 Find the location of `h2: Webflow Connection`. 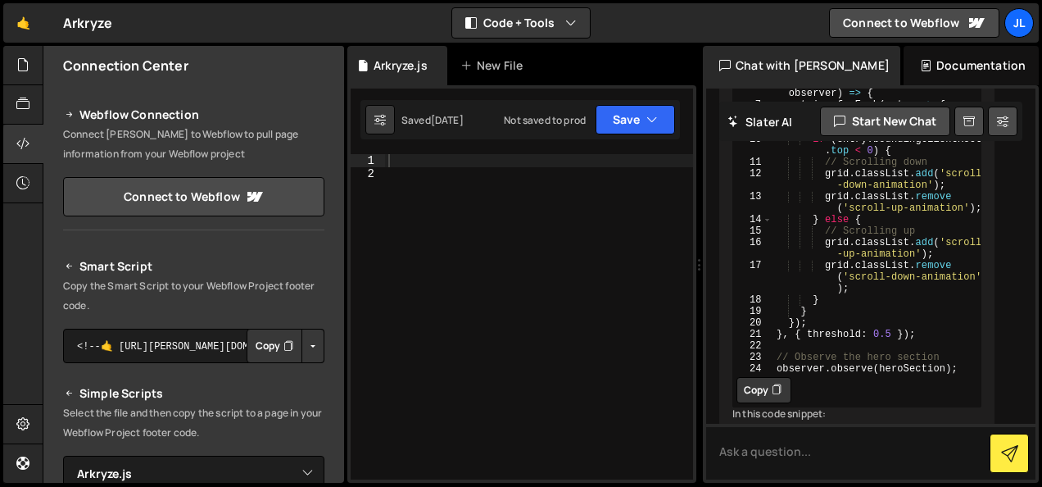

h2: Webflow Connection is located at coordinates (193, 115).